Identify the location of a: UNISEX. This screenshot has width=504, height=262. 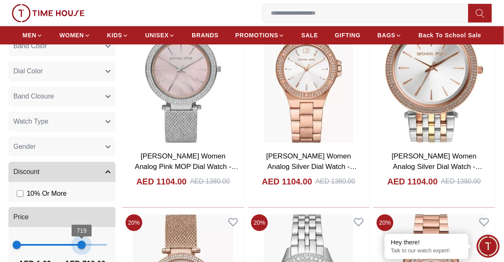
(160, 35).